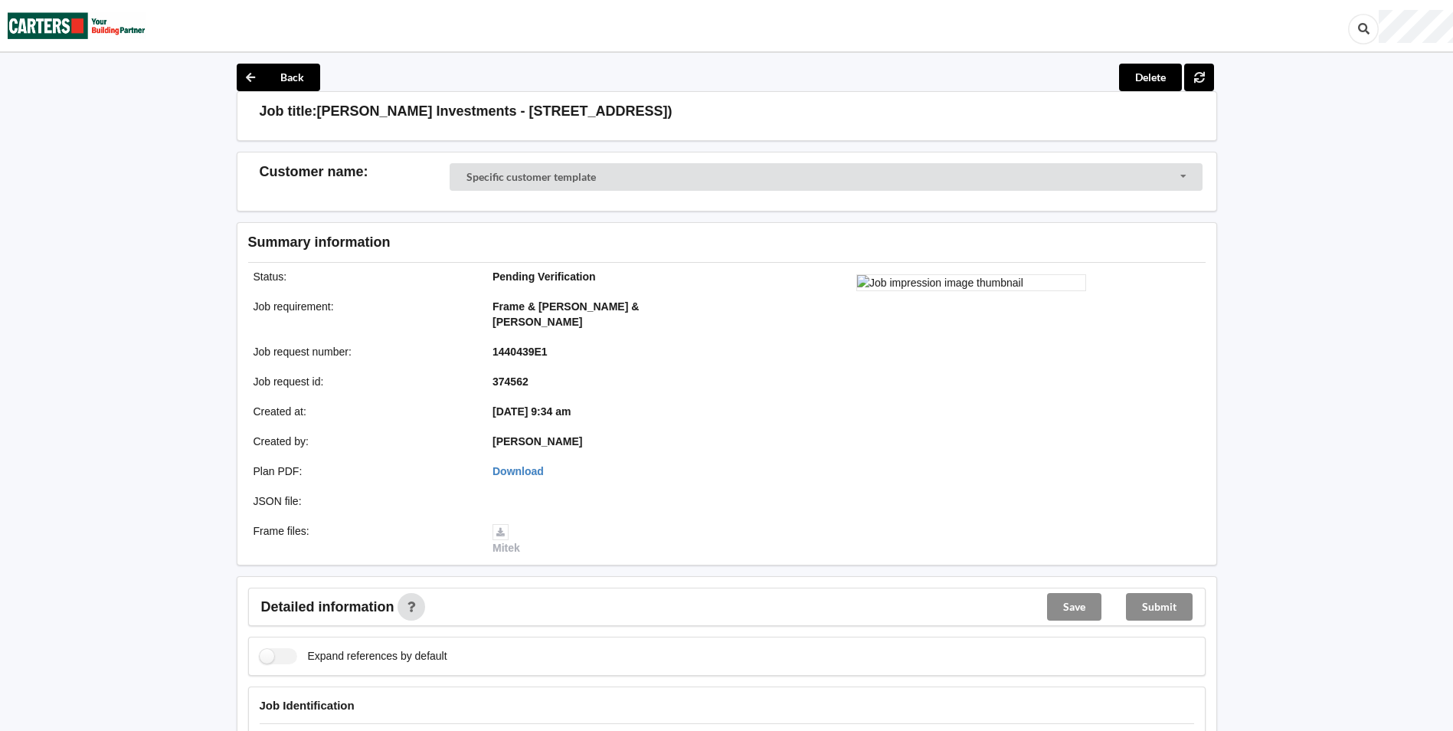 This screenshot has height=731, width=1453. What do you see at coordinates (604, 242) in the screenshot?
I see `h3: Summary information` at bounding box center [604, 242].